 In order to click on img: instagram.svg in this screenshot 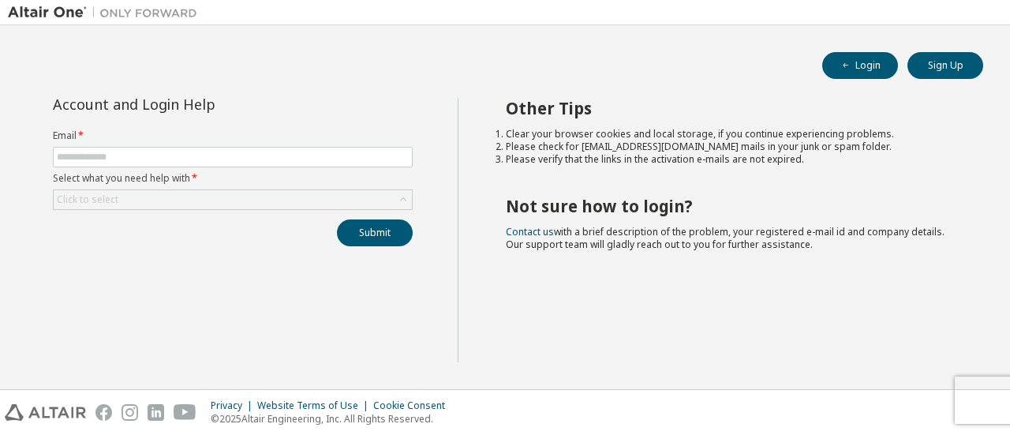, I will do `click(129, 412)`.